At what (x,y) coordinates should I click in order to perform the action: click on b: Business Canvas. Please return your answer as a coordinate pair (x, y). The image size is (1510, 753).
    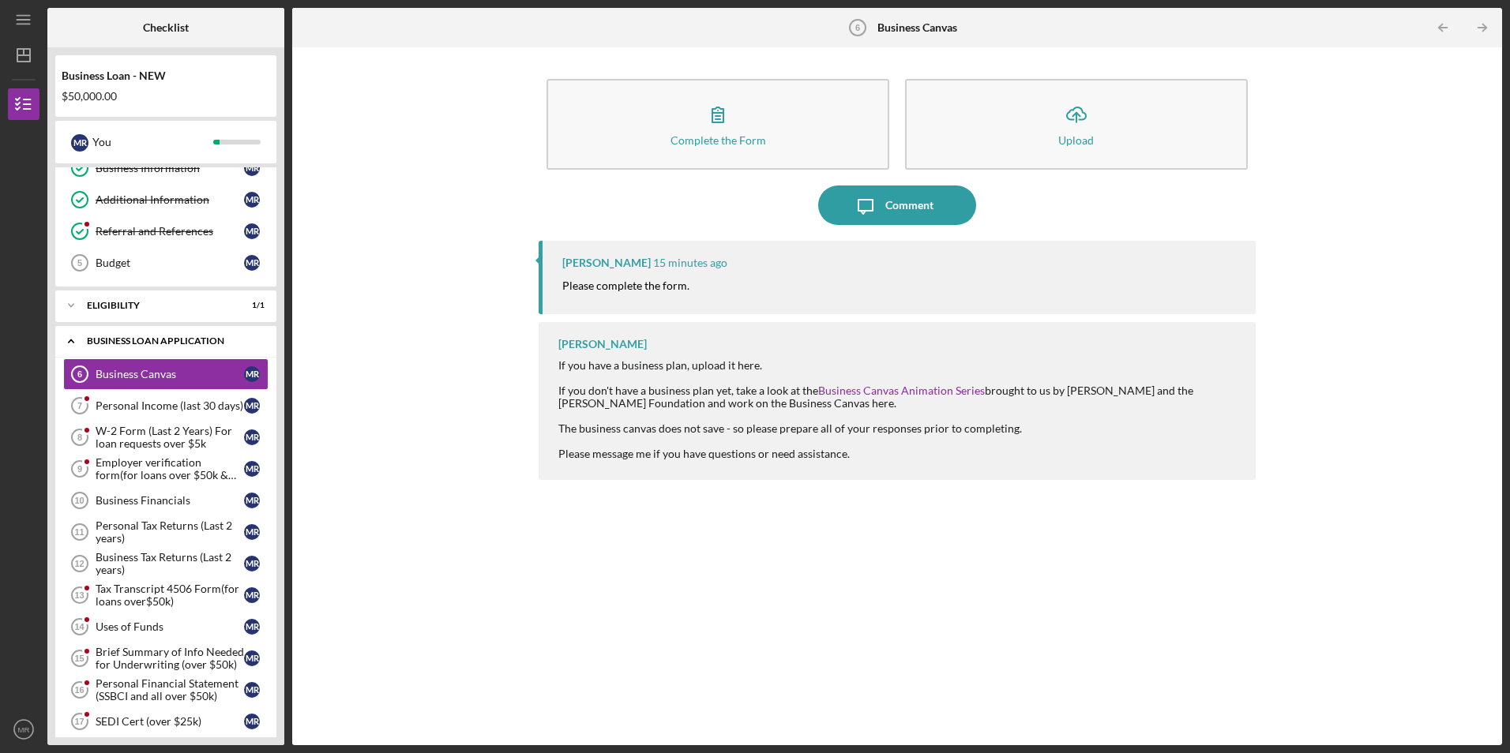
    Looking at the image, I should click on (917, 28).